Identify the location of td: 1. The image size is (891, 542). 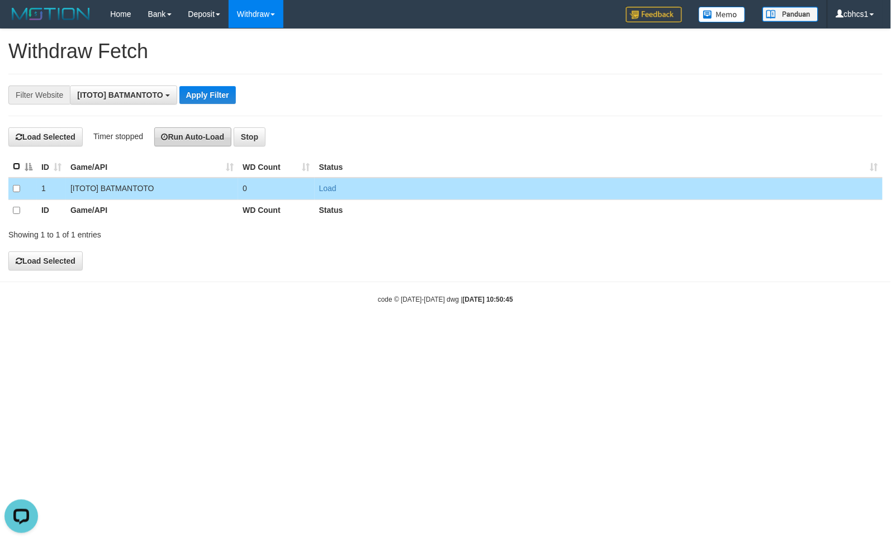
(51, 189).